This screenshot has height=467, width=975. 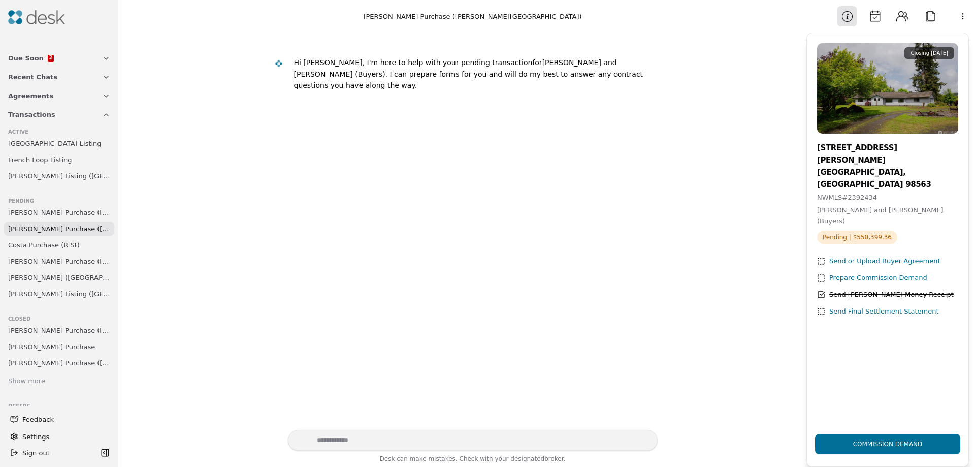 What do you see at coordinates (26, 381) in the screenshot?
I see `div: Show more` at bounding box center [26, 381].